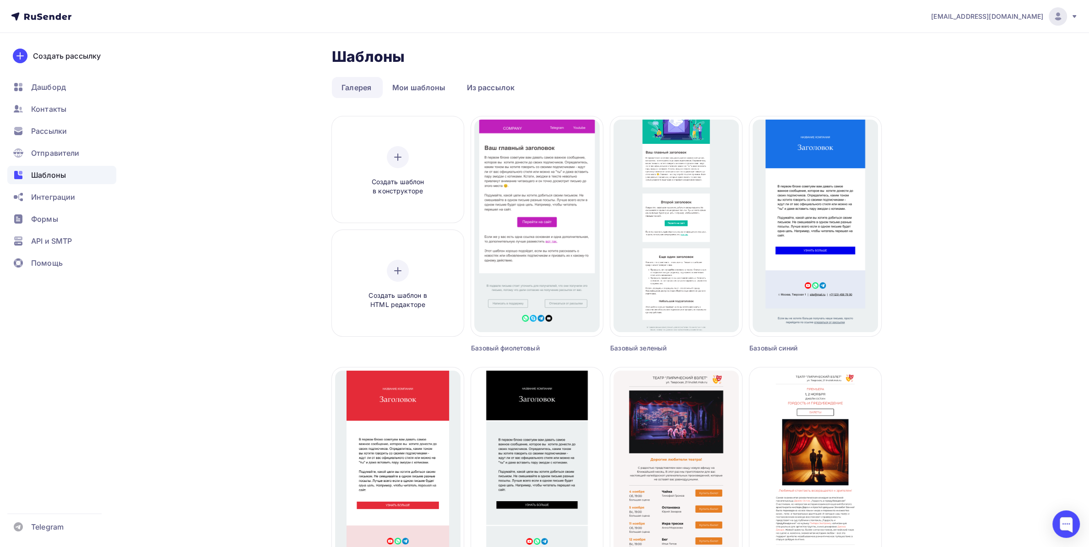  What do you see at coordinates (419, 87) in the screenshot?
I see `a: Мои шаблоны` at bounding box center [419, 87].